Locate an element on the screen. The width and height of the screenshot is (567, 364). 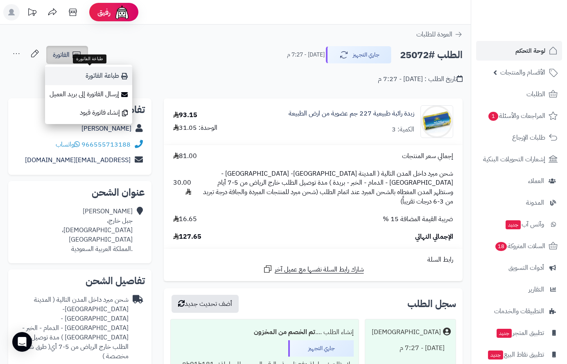
span: رفيق is located at coordinates (104, 12).